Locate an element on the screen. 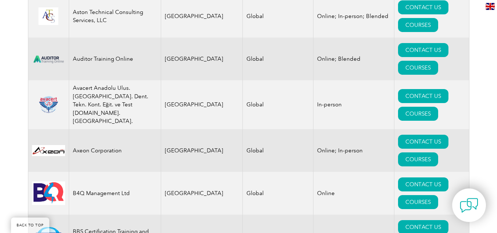 Image resolution: width=497 pixels, height=233 pixels. img: en is located at coordinates (490, 6).